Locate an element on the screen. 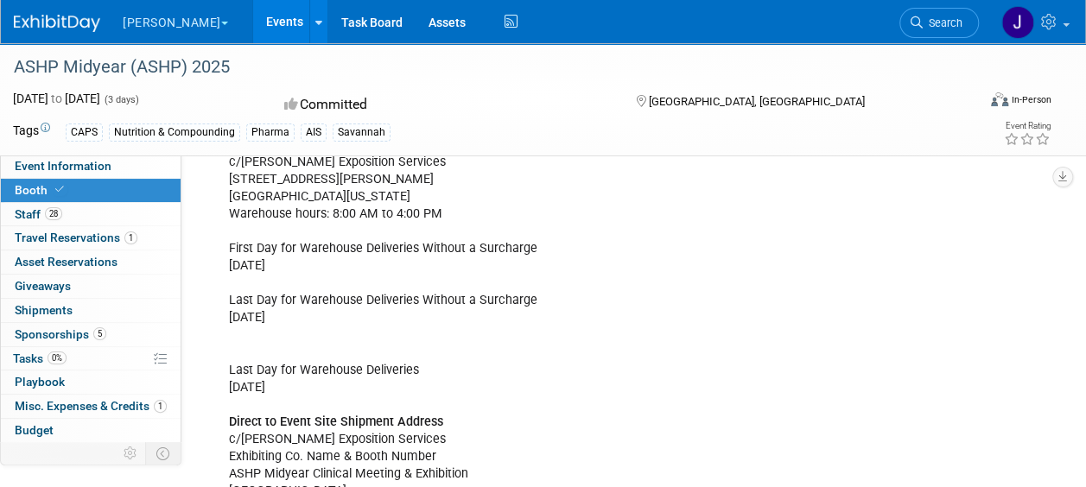  div: CAPS is located at coordinates (84, 132).